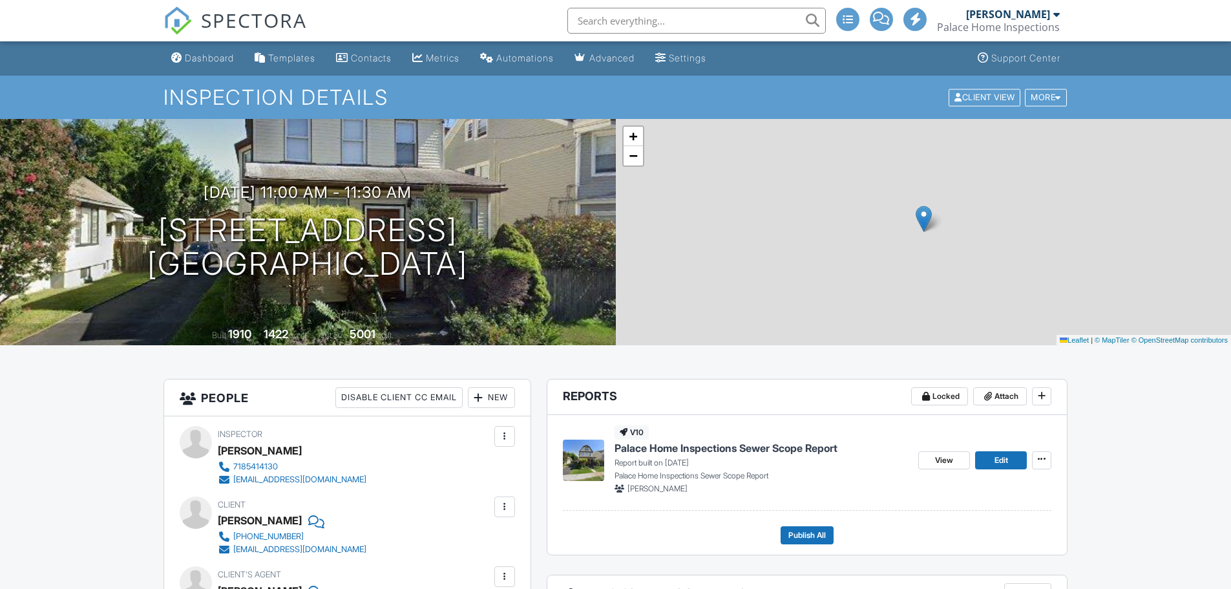 The height and width of the screenshot is (589, 1231). I want to click on div: 1422, so click(276, 334).